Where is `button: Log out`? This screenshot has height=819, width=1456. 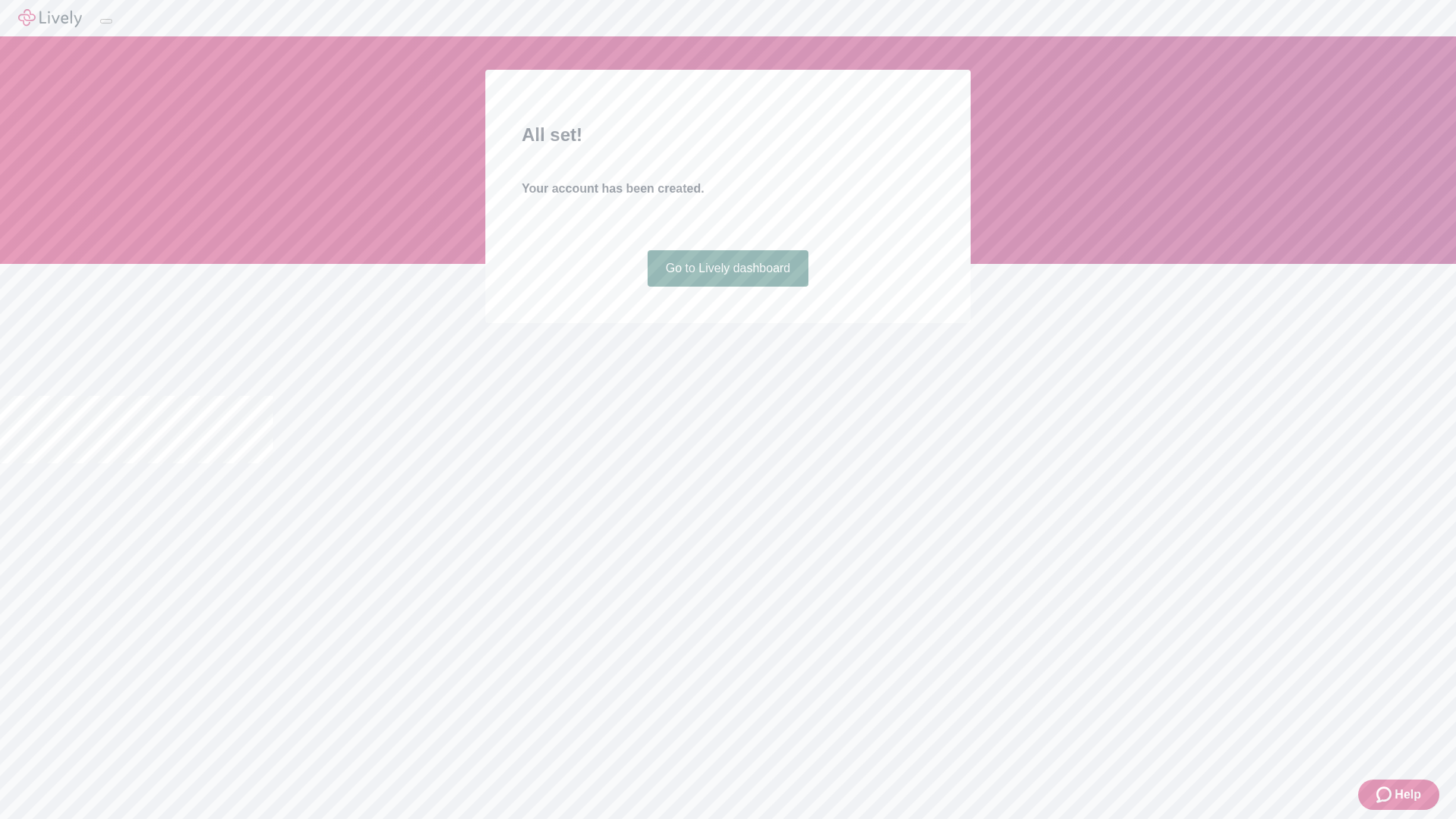 button: Log out is located at coordinates (106, 22).